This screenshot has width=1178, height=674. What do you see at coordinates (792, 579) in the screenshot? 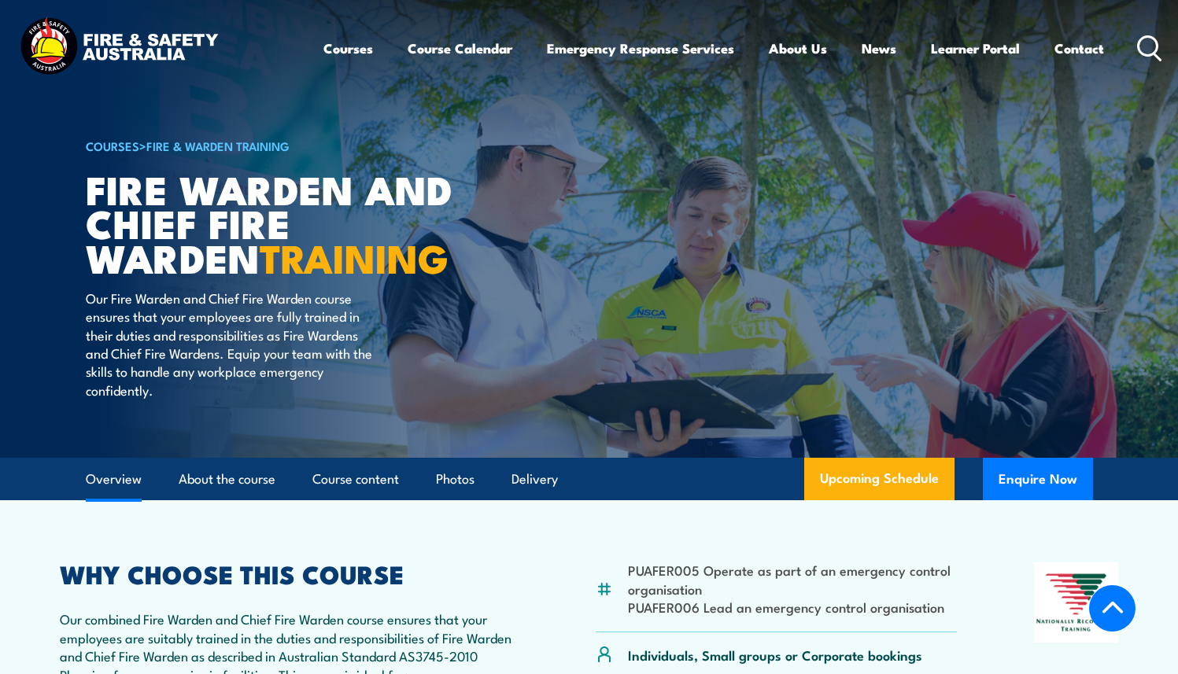
I see `li: PUAFER005 Operate as part of an emergency control organisation` at bounding box center [792, 579].